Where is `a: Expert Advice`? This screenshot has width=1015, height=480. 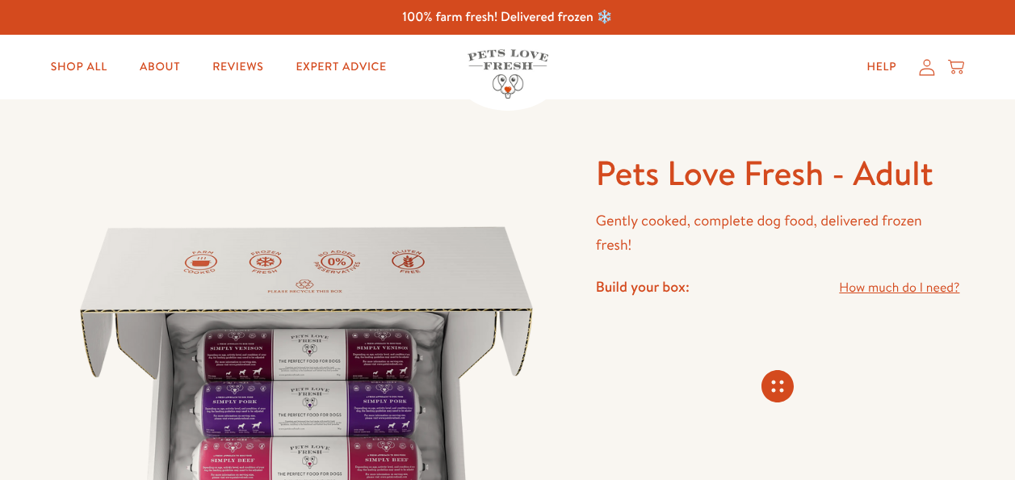
a: Expert Advice is located at coordinates (342, 67).